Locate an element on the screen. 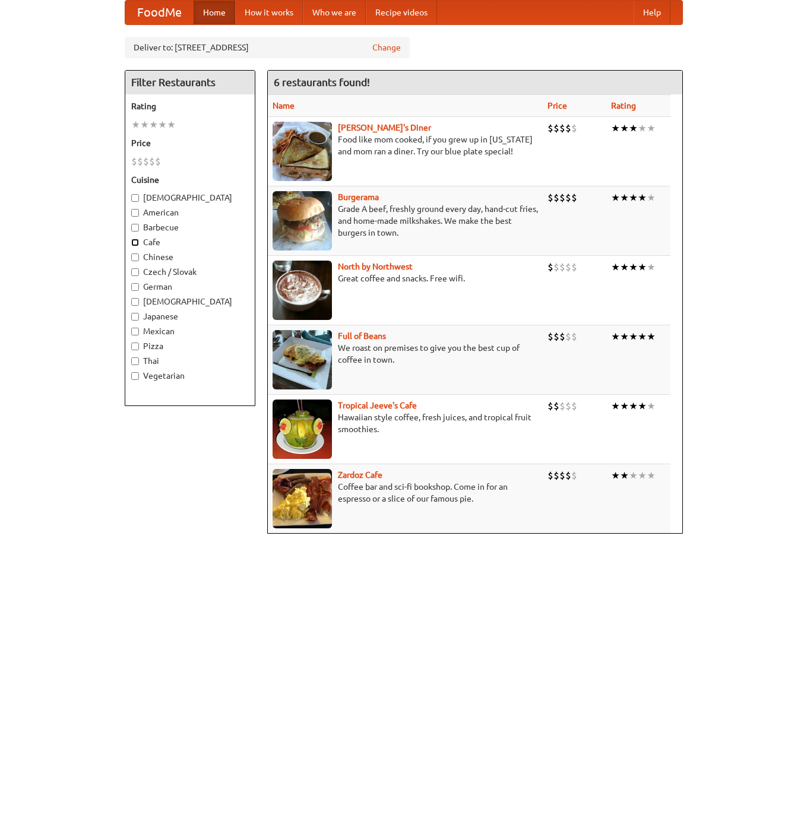 The height and width of the screenshot is (840, 807). p: We roast on premises to give you the best cup of coffee in town. is located at coordinates (405, 354).